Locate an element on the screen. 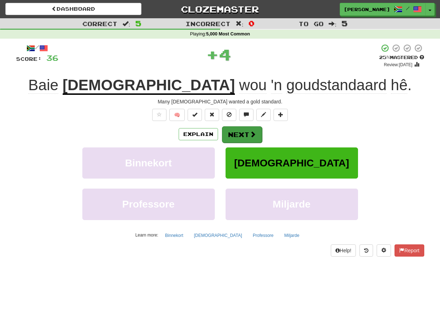 This screenshot has height=326, width=440. button: Reset to 0% Mastered (alt+r) is located at coordinates (212, 115).